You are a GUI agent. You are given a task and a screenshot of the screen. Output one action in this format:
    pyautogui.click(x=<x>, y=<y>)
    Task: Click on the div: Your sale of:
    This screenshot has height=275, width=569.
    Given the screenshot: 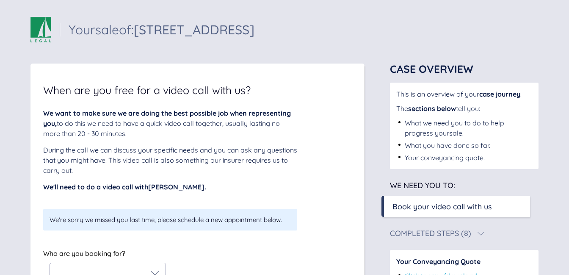 What is the action you would take?
    pyautogui.click(x=161, y=30)
    